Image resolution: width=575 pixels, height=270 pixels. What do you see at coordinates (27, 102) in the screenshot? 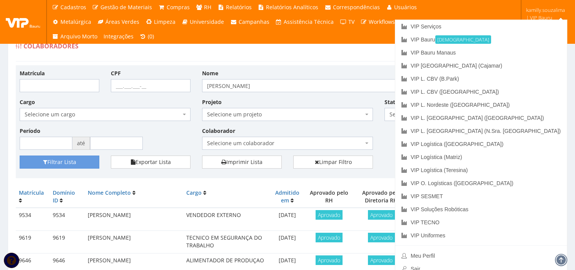
I see `label: Cargo` at bounding box center [27, 102].